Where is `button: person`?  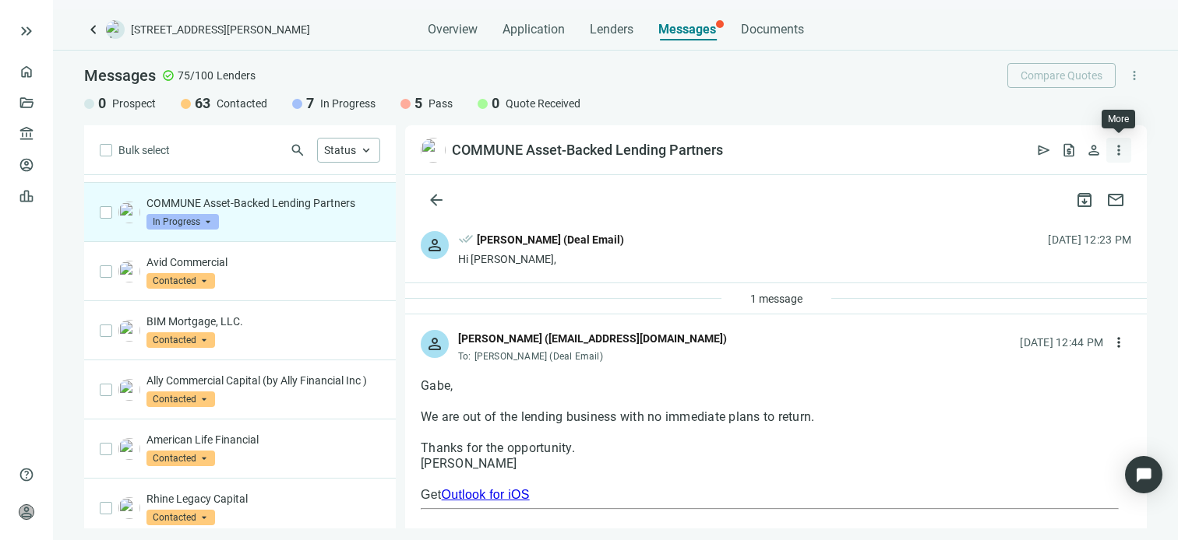 button: person is located at coordinates (1093, 150).